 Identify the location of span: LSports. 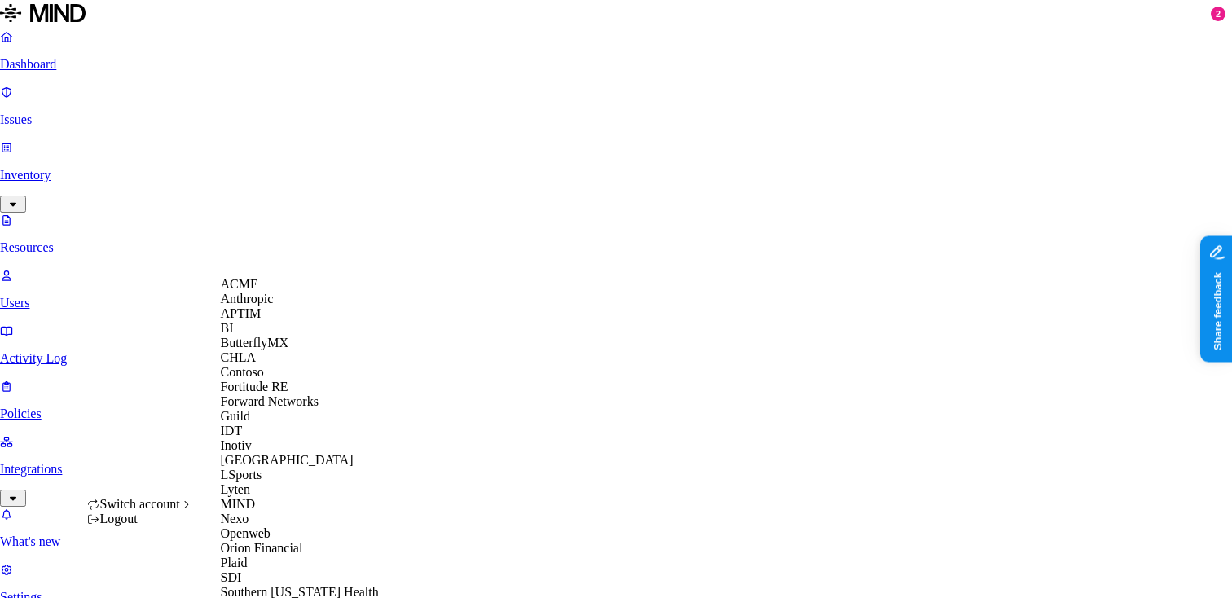
(241, 474).